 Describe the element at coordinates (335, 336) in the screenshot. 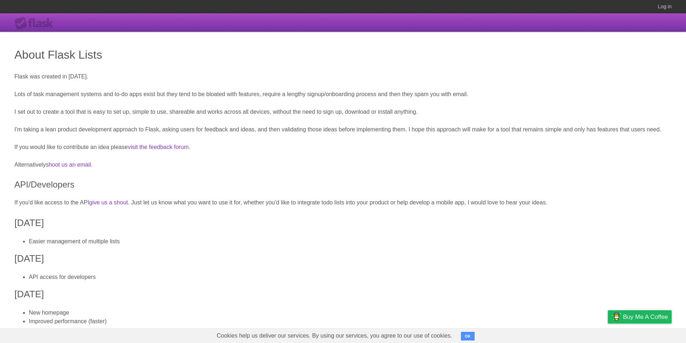

I see `span: Cookies help us deliver our services. By using our services, you agree to our use of cookies.` at that location.